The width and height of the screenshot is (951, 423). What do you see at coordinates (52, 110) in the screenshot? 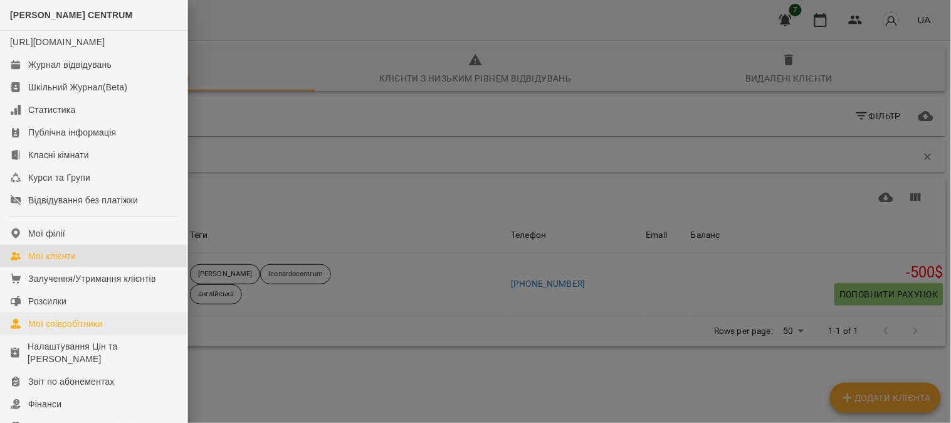
I see `div: Статистика` at bounding box center [52, 110].